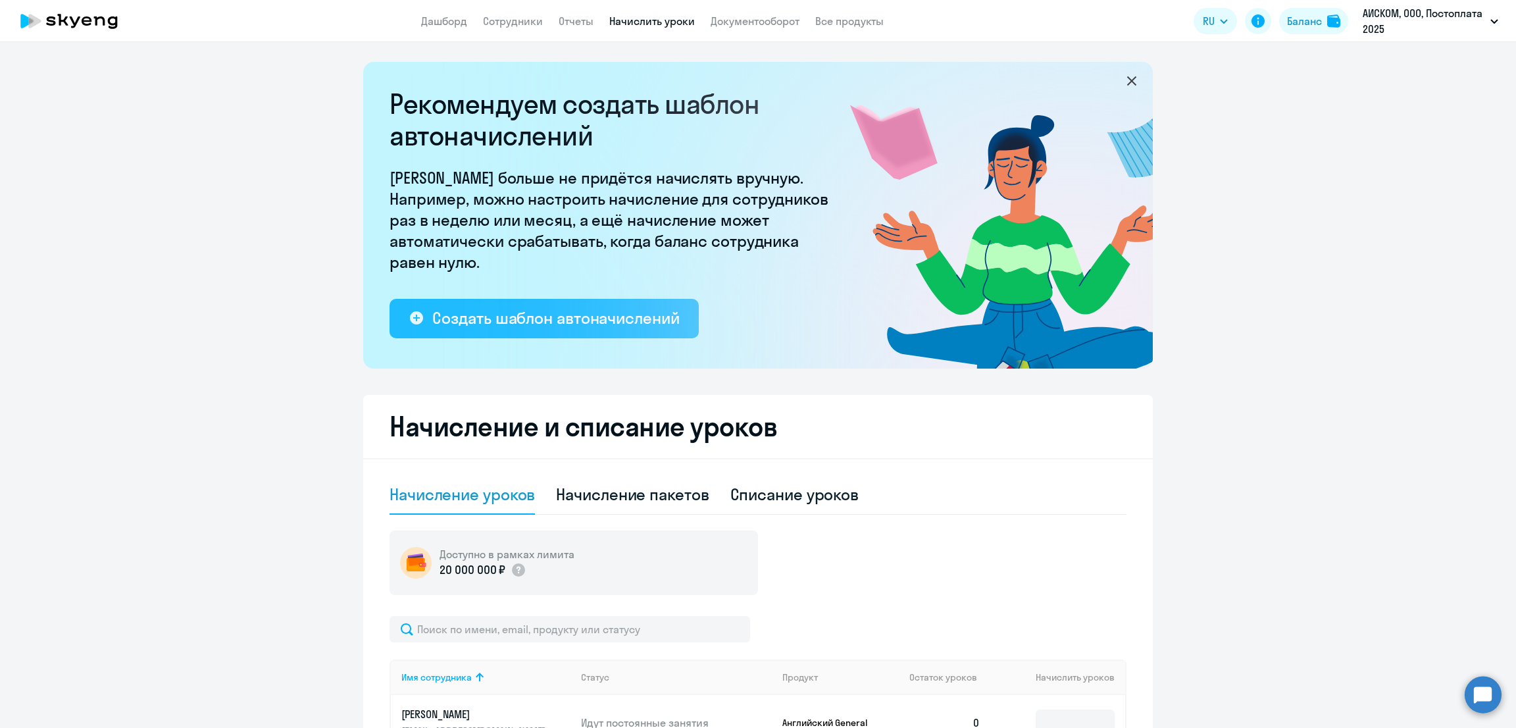 This screenshot has height=728, width=1516. I want to click on div: Остаток уроков, so click(950, 677).